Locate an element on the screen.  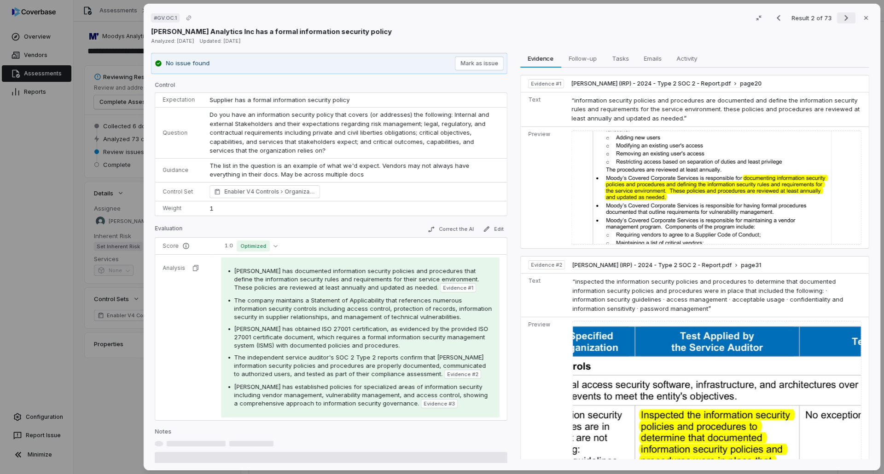
span: “inspected the information security policies and procedures to determine that documented informat... is located at coordinates (707, 295).